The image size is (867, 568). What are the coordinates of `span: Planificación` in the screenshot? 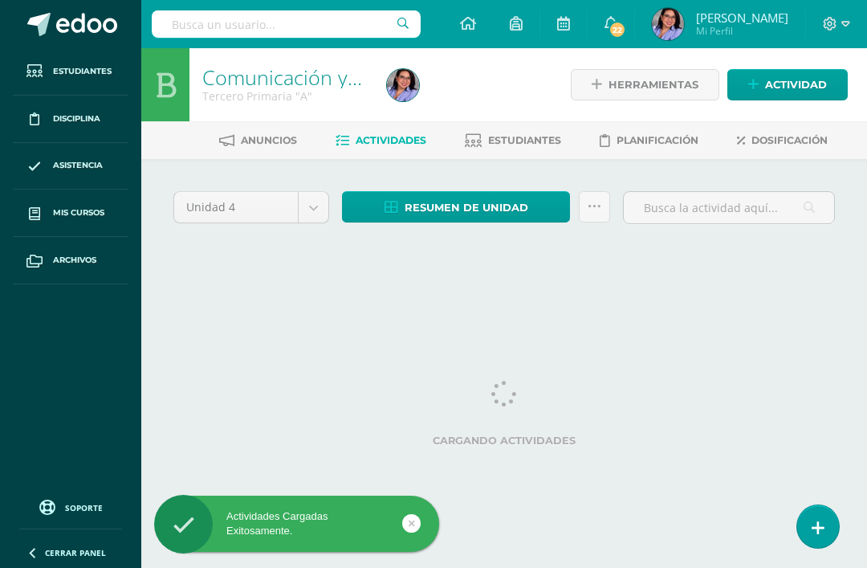 It's located at (658, 140).